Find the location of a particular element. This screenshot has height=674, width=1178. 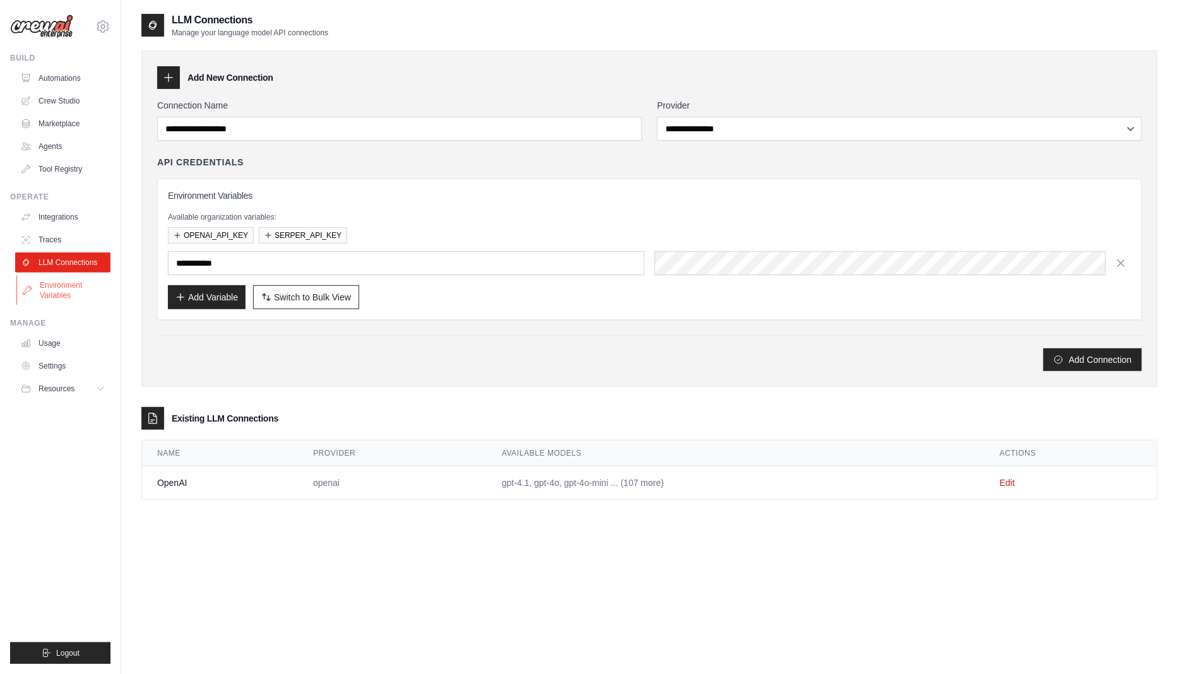

a: Automations is located at coordinates (62, 78).